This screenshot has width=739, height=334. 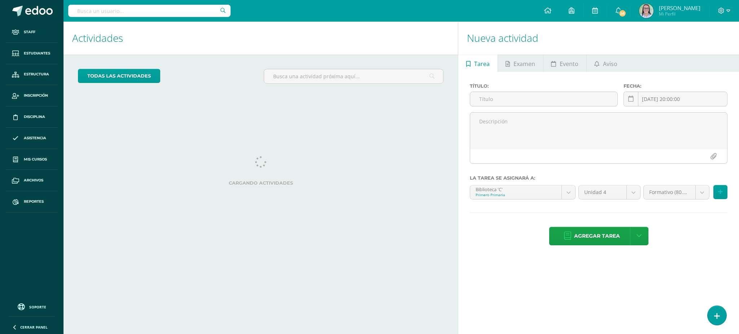 What do you see at coordinates (37, 53) in the screenshot?
I see `span: Estudiantes` at bounding box center [37, 53].